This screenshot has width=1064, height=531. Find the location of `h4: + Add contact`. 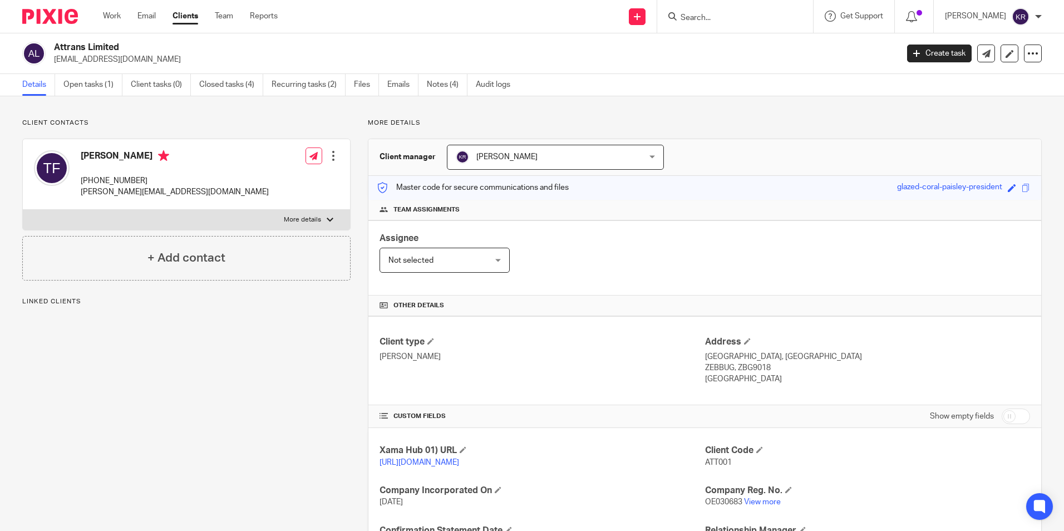

h4: + Add contact is located at coordinates (186, 258).